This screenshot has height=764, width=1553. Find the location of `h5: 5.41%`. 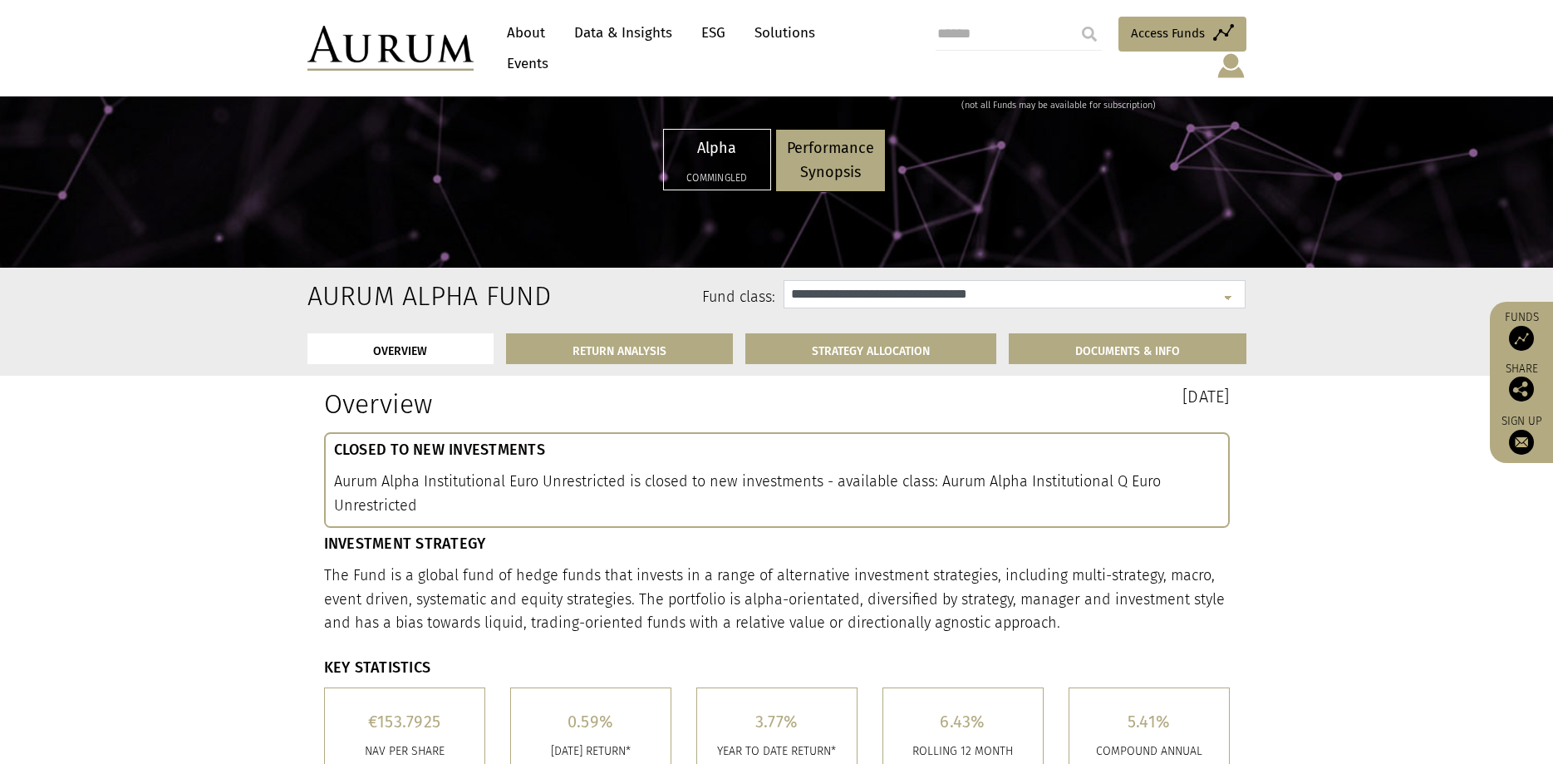

h5: 5.41% is located at coordinates (1149, 721).